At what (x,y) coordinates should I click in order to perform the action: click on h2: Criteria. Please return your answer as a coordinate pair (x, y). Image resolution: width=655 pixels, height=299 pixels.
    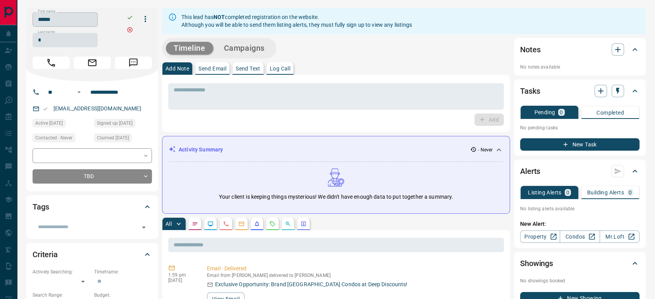
    Looking at the image, I should click on (45, 255).